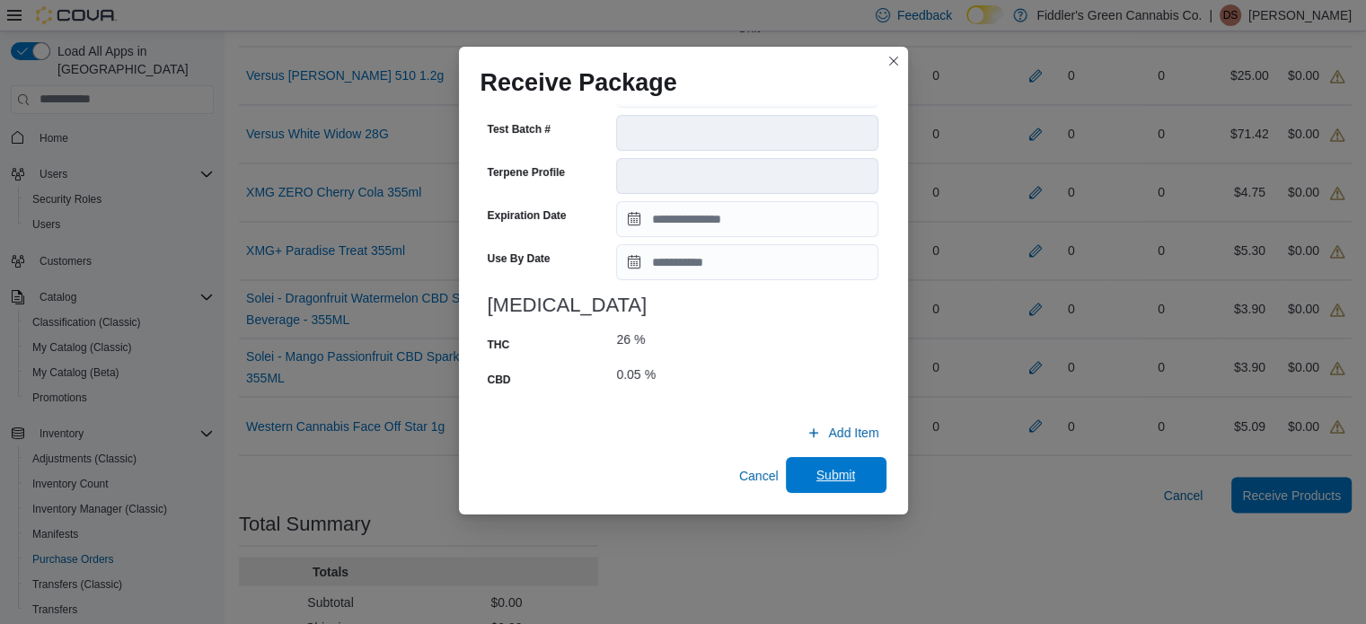 Image resolution: width=1366 pixels, height=624 pixels. Describe the element at coordinates (623, 339) in the screenshot. I see `p: 26` at that location.